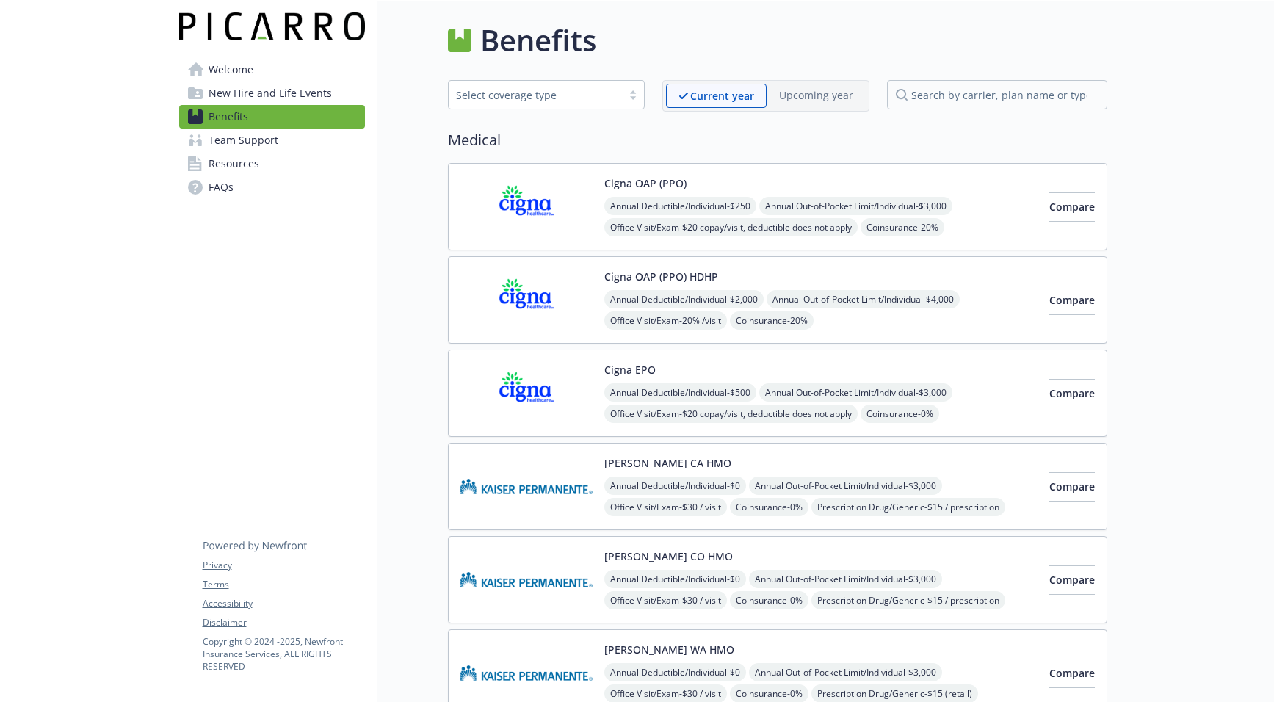 This screenshot has width=1274, height=702. I want to click on a: FAQs, so click(272, 187).